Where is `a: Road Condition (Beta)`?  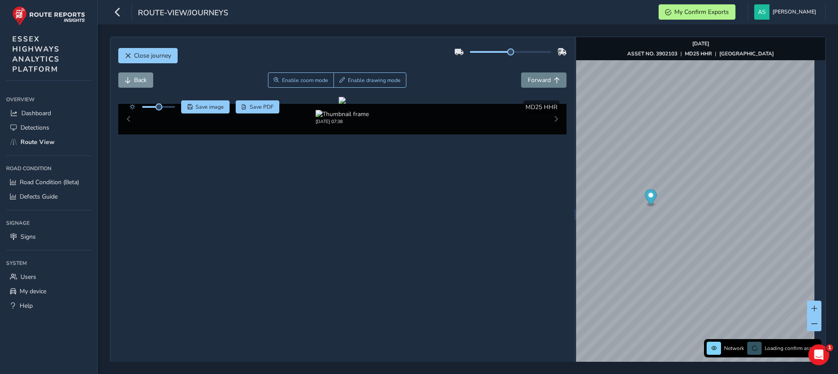
a: Road Condition (Beta) is located at coordinates (48, 182).